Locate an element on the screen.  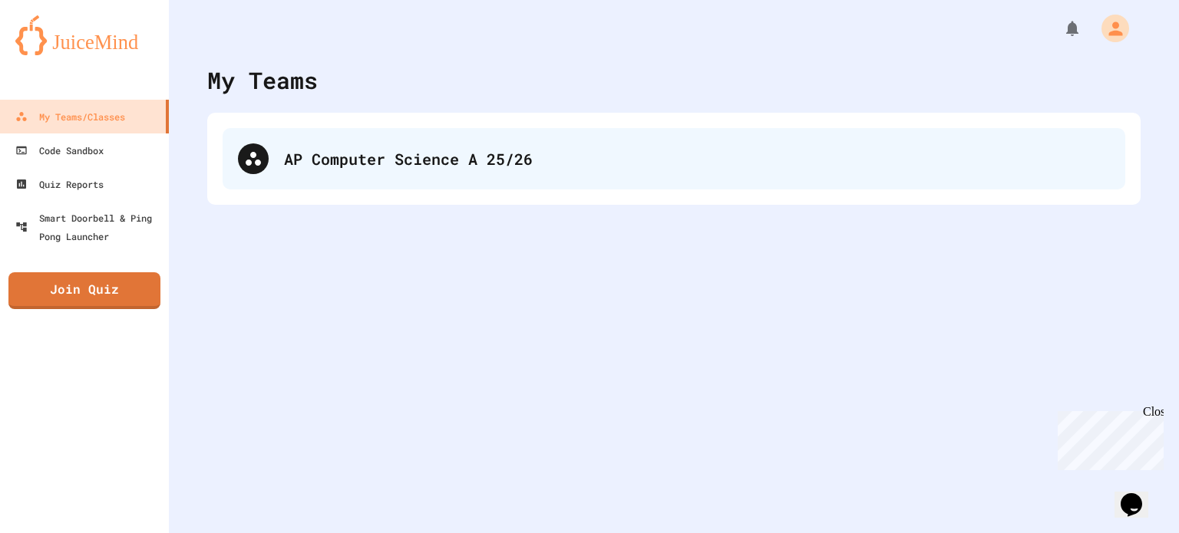
div: Chat with us now!Close is located at coordinates (56, 51).